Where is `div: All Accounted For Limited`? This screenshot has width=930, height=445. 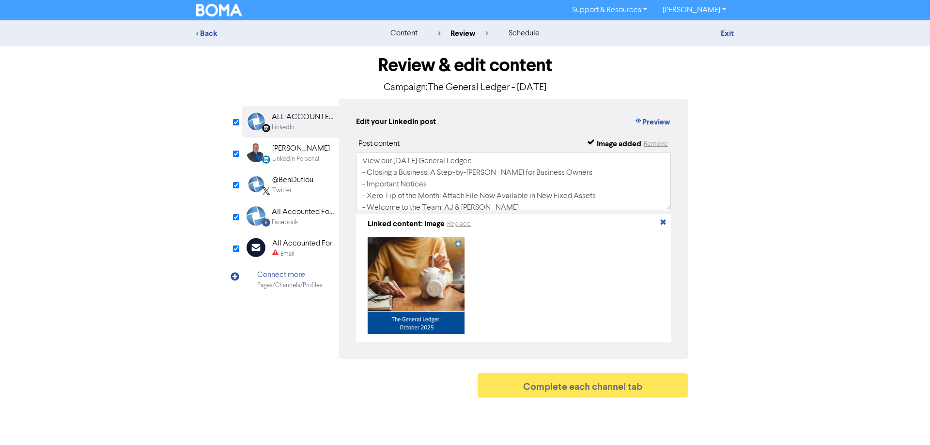
div: All Accounted For Limited is located at coordinates (303, 212).